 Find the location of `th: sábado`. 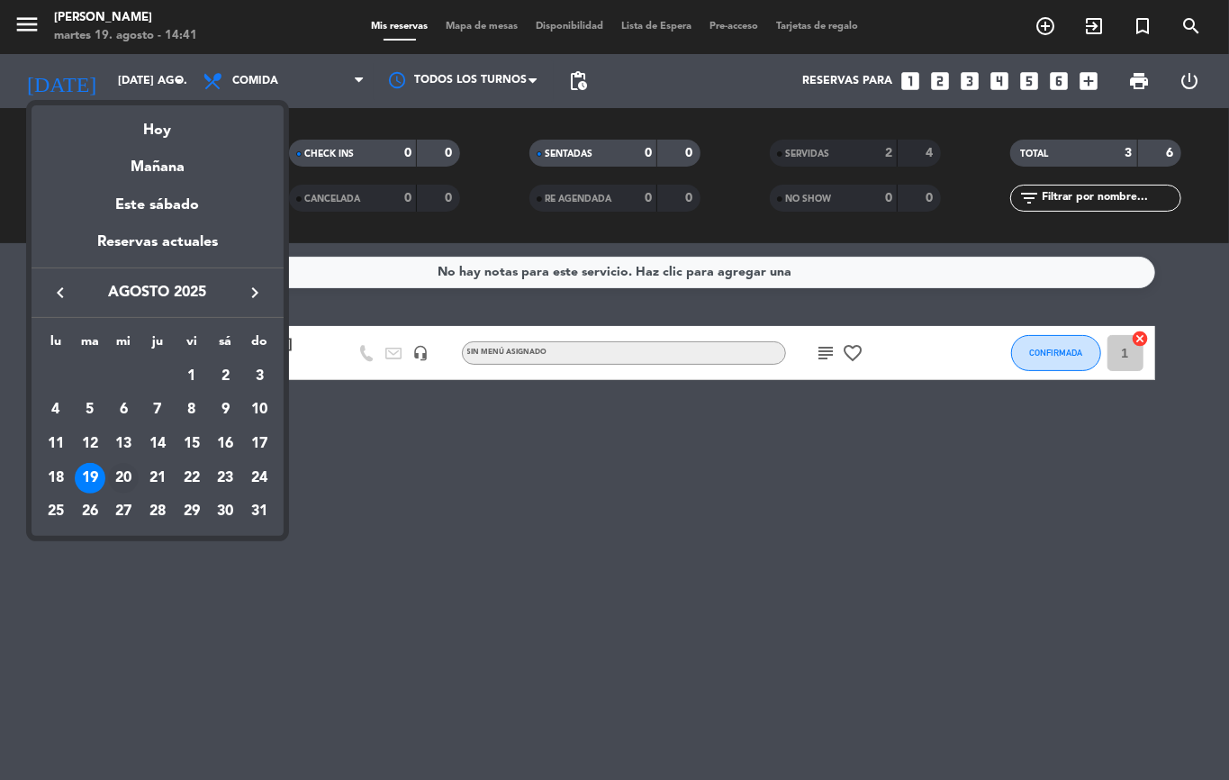

th: sábado is located at coordinates (226, 345).